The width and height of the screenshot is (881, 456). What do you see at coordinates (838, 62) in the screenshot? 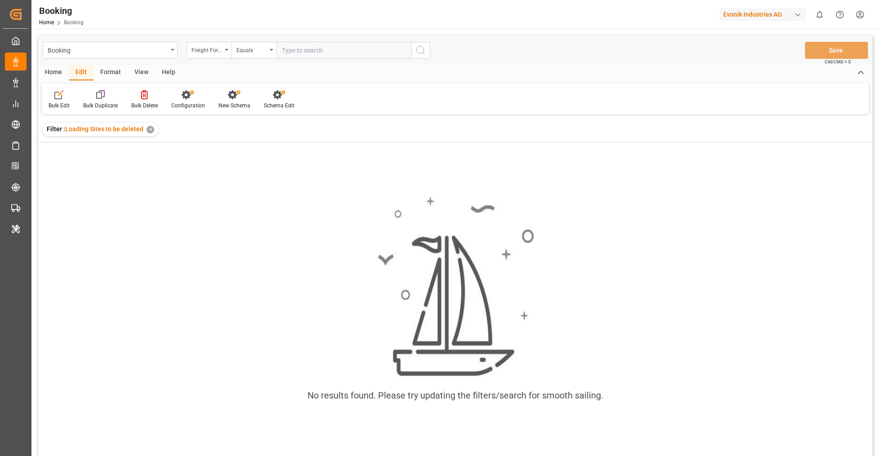
I see `span: Ctrl/CMD + S` at bounding box center [838, 62].